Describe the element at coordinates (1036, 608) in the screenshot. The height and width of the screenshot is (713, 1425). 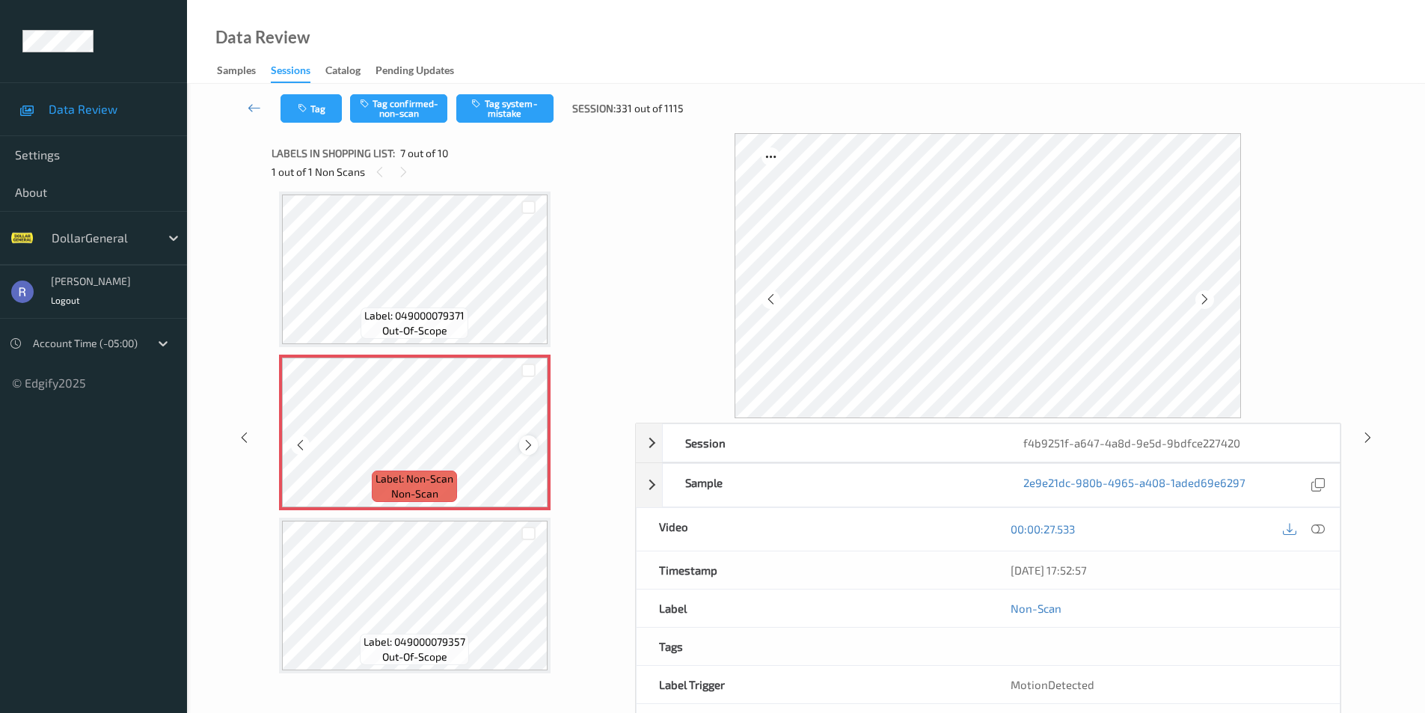
I see `a: Non-Scan` at that location.